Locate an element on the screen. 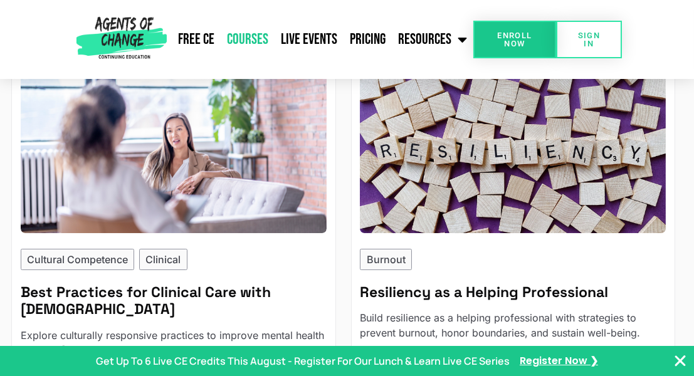 Image resolution: width=694 pixels, height=376 pixels. img: Best Practices for Clinical Care with Asian Americans (1 Cultural Competency CE Credit) is located at coordinates (174, 149).